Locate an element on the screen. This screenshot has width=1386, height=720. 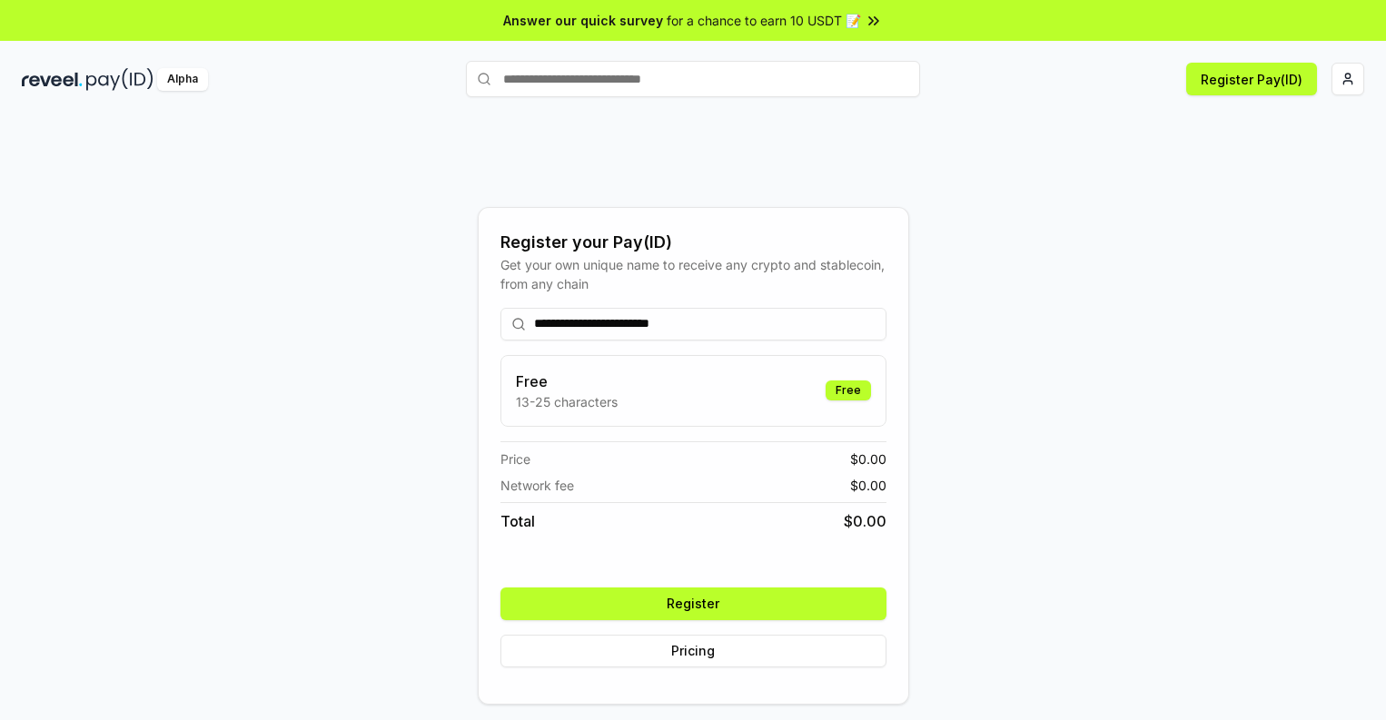
div: Register your Pay(ID) is located at coordinates (693, 242).